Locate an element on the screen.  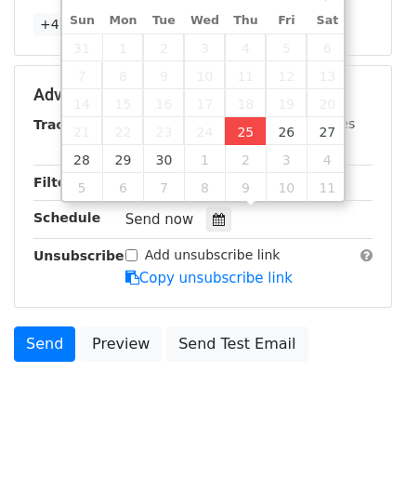
span: September 11, 2025 is located at coordinates (245, 75).